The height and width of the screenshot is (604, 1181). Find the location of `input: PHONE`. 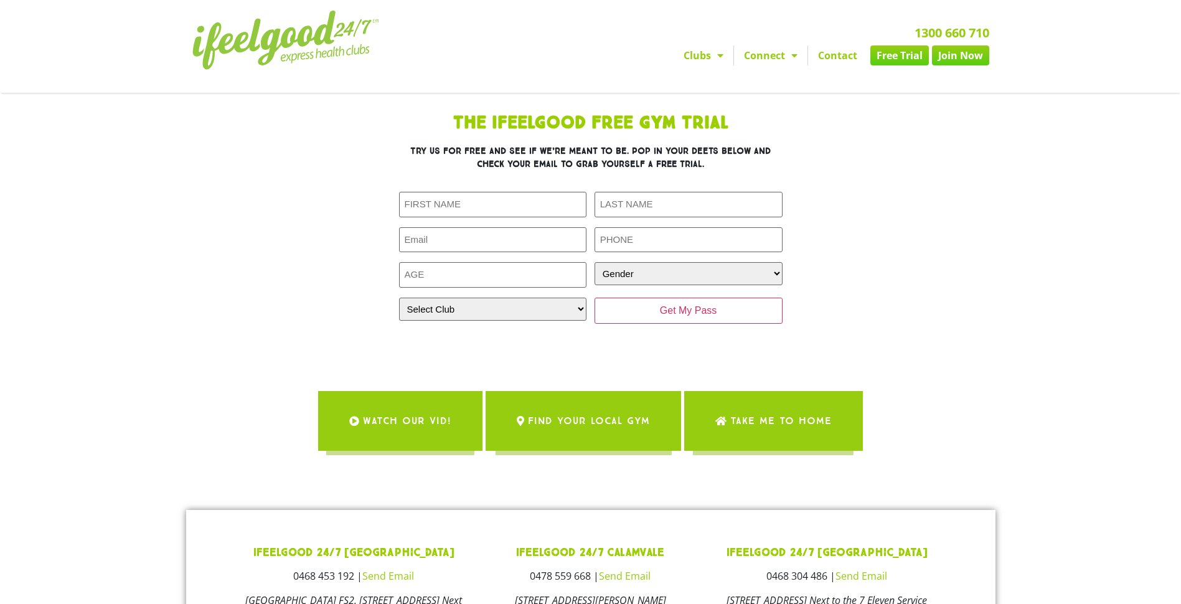

input: PHONE is located at coordinates (689, 240).